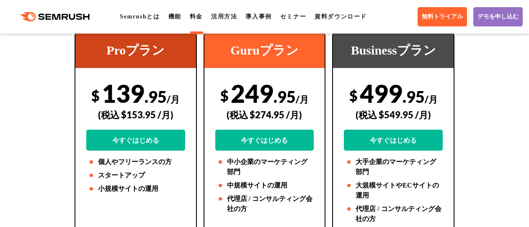 The width and height of the screenshot is (529, 227). Describe the element at coordinates (224, 16) in the screenshot. I see `a: 活用方法` at that location.